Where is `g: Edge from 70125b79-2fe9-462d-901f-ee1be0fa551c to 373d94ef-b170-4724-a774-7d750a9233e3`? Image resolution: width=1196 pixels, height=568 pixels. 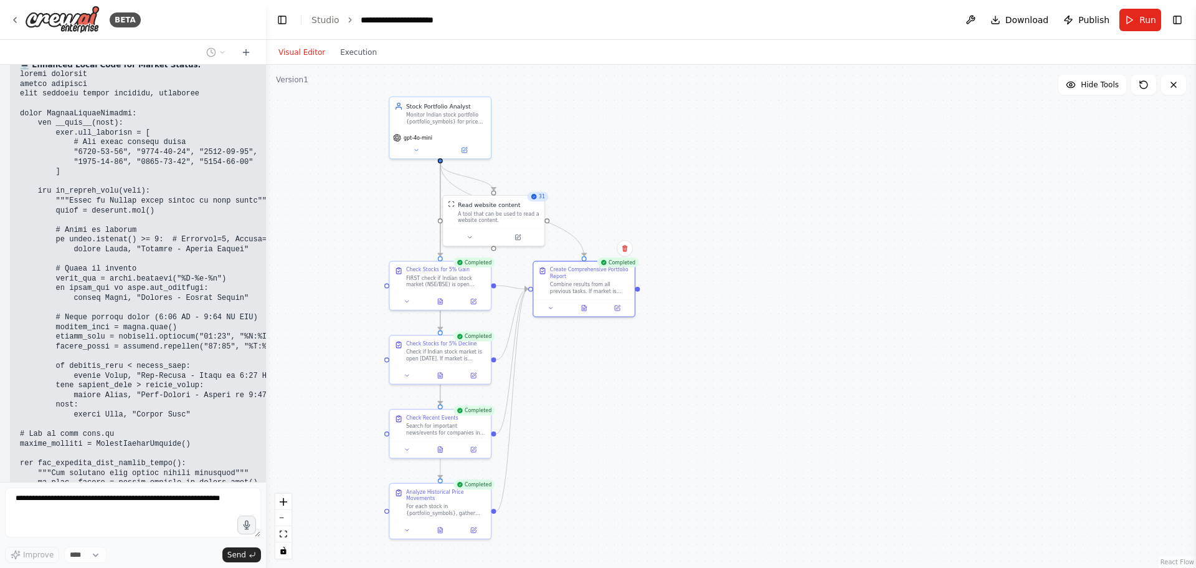 g: Edge from 70125b79-2fe9-462d-901f-ee1be0fa551c to 373d94ef-b170-4724-a774-7d750a9233e3 is located at coordinates (511, 399).